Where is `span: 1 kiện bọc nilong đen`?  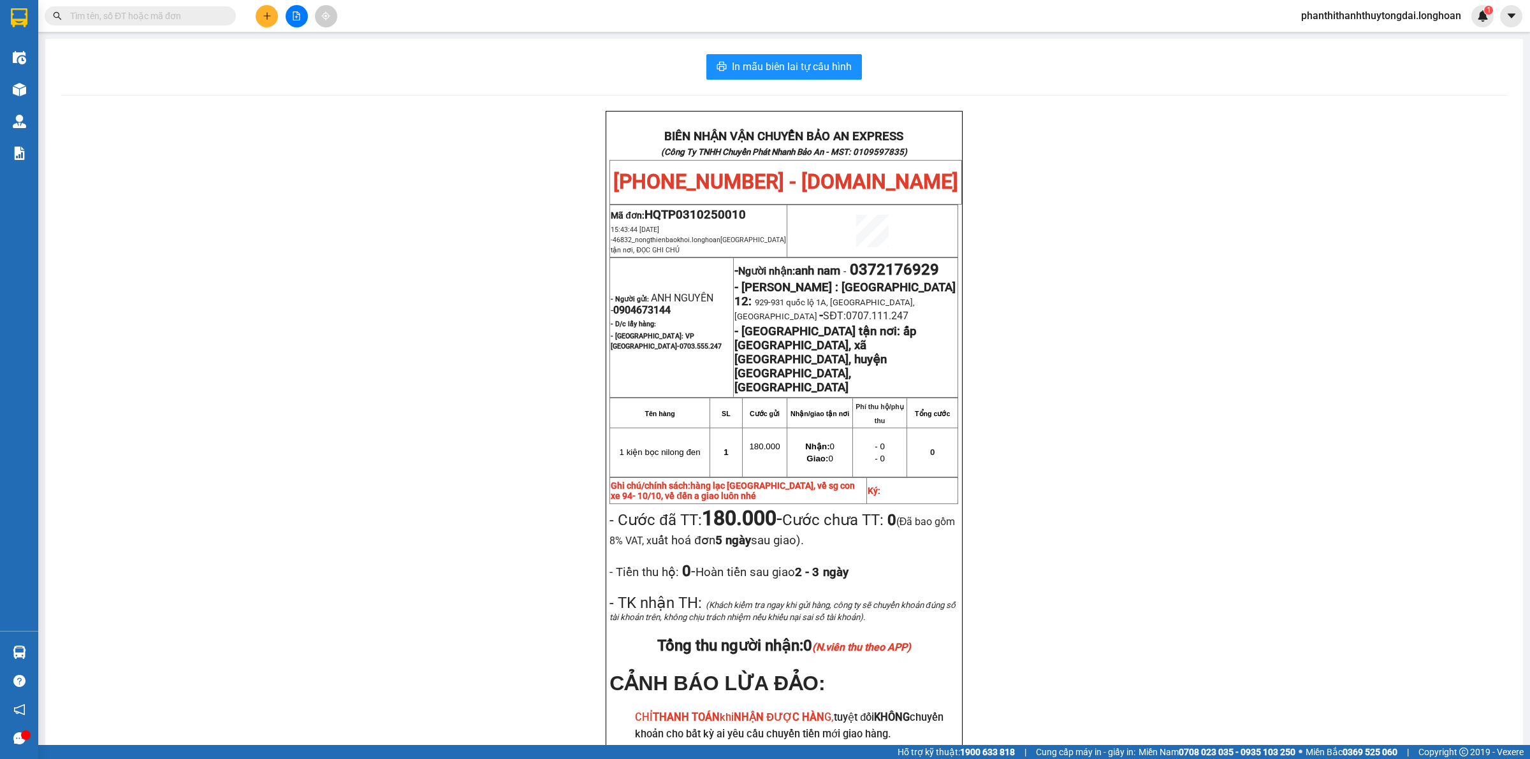 span: 1 kiện bọc nilong đen is located at coordinates (660, 452).